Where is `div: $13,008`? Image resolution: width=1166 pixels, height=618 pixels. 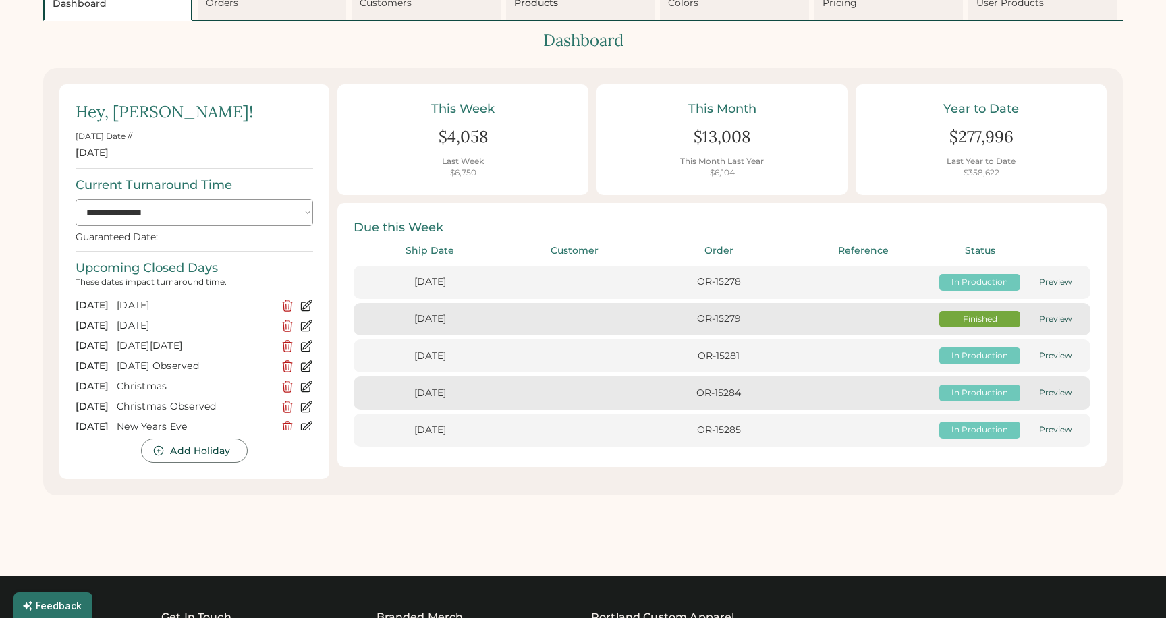
div: $13,008 is located at coordinates (722, 137).